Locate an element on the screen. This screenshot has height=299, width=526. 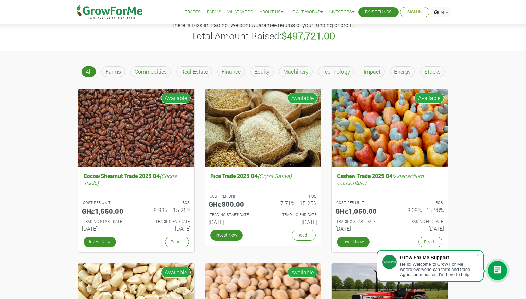
a: Impact is located at coordinates (372, 72).